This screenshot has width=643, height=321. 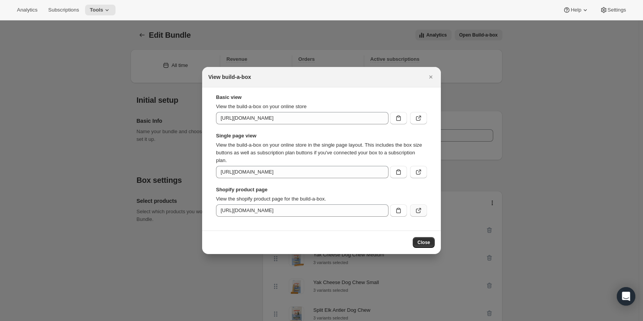 What do you see at coordinates (321, 190) in the screenshot?
I see `strong: Shopify product page` at bounding box center [321, 190].